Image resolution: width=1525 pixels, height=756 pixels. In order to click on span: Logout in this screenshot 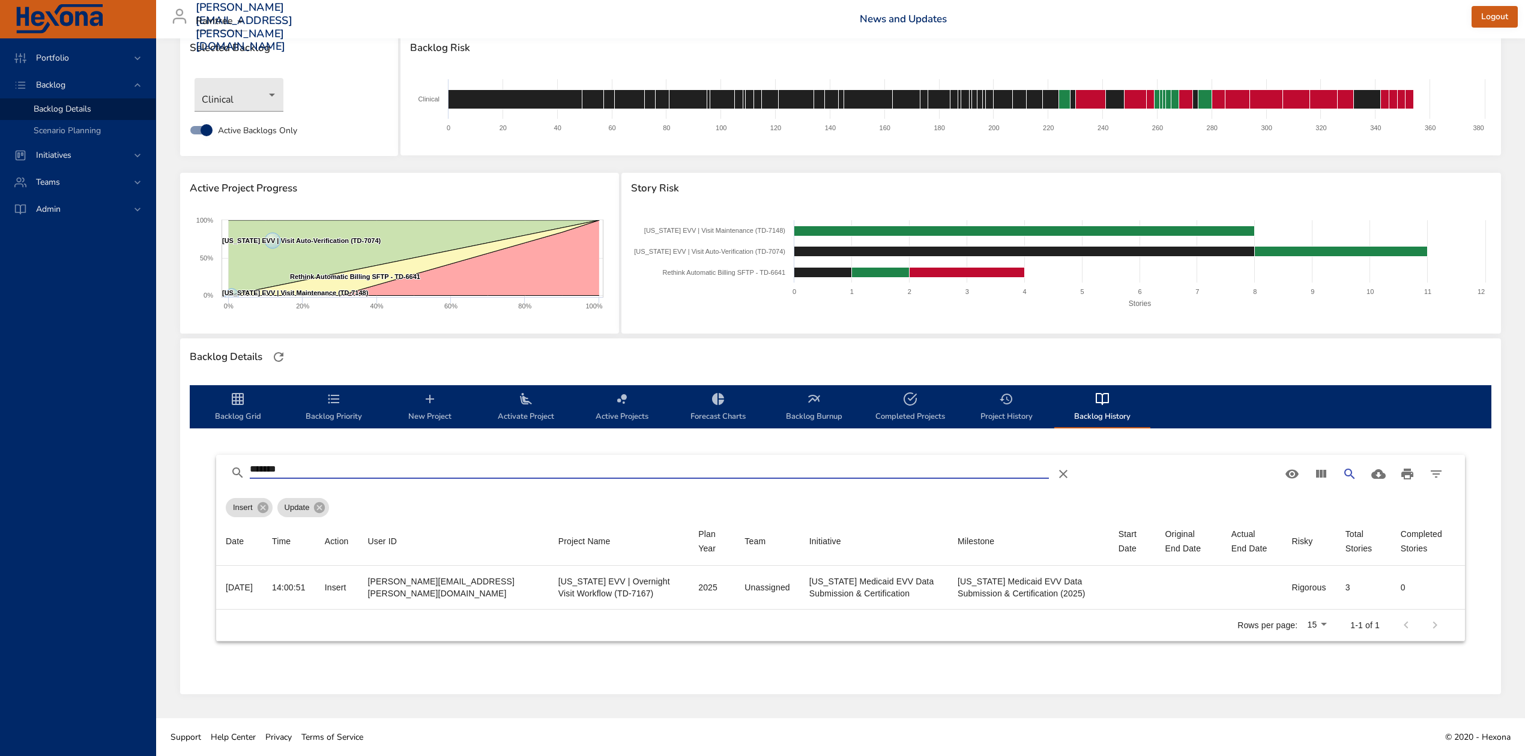, I will do `click(1494, 17)`.